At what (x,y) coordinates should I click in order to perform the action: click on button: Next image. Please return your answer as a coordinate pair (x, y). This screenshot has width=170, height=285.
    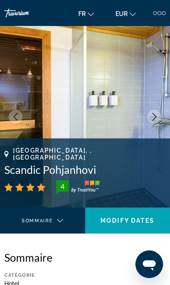
    Looking at the image, I should click on (154, 117).